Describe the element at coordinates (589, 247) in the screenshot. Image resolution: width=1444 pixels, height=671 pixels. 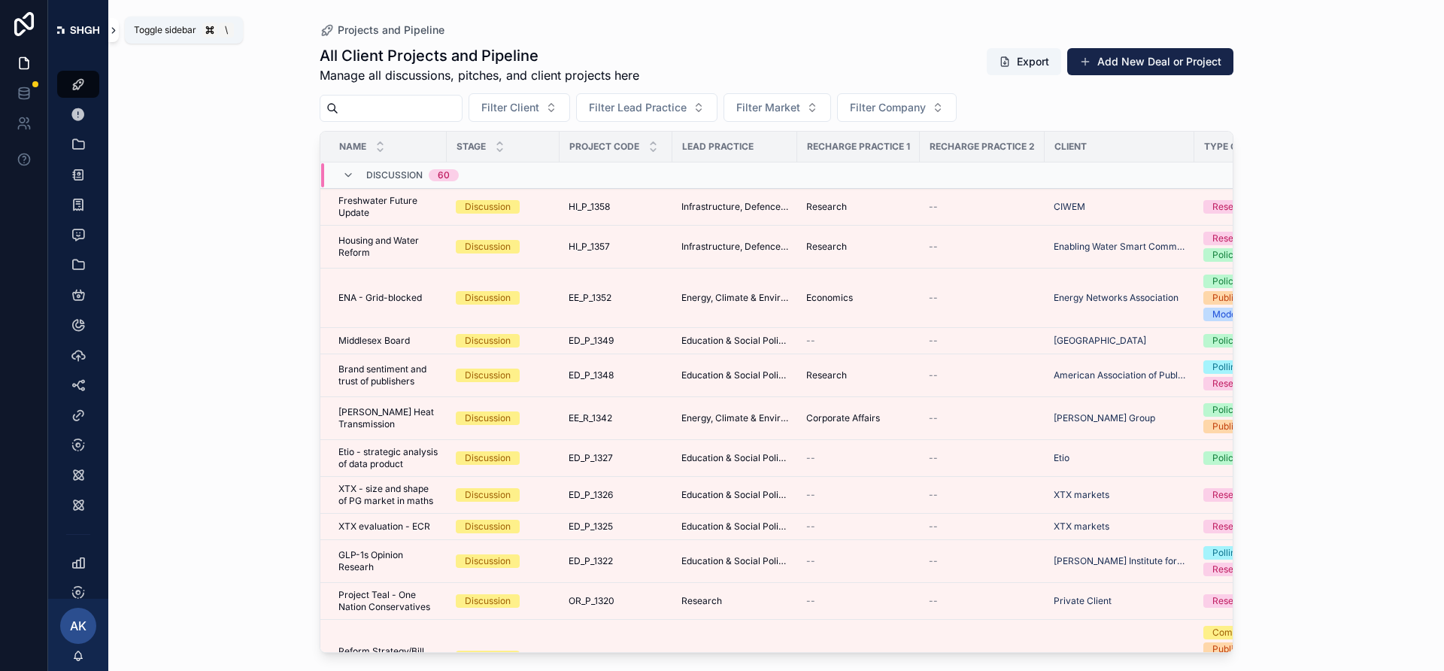
I see `span: HI_P_1357` at that location.